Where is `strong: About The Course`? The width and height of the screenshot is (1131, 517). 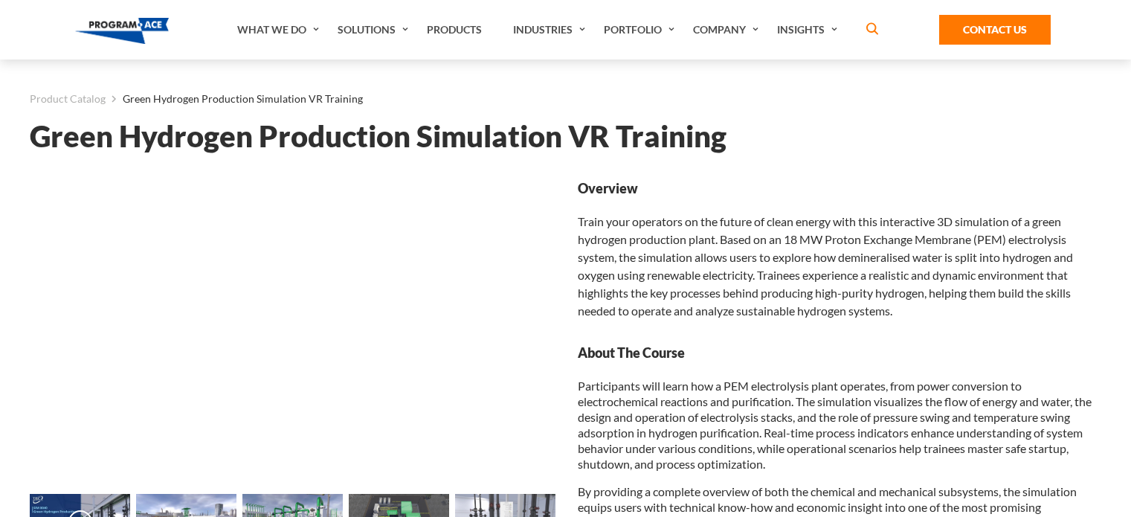 strong: About The Course is located at coordinates (840, 353).